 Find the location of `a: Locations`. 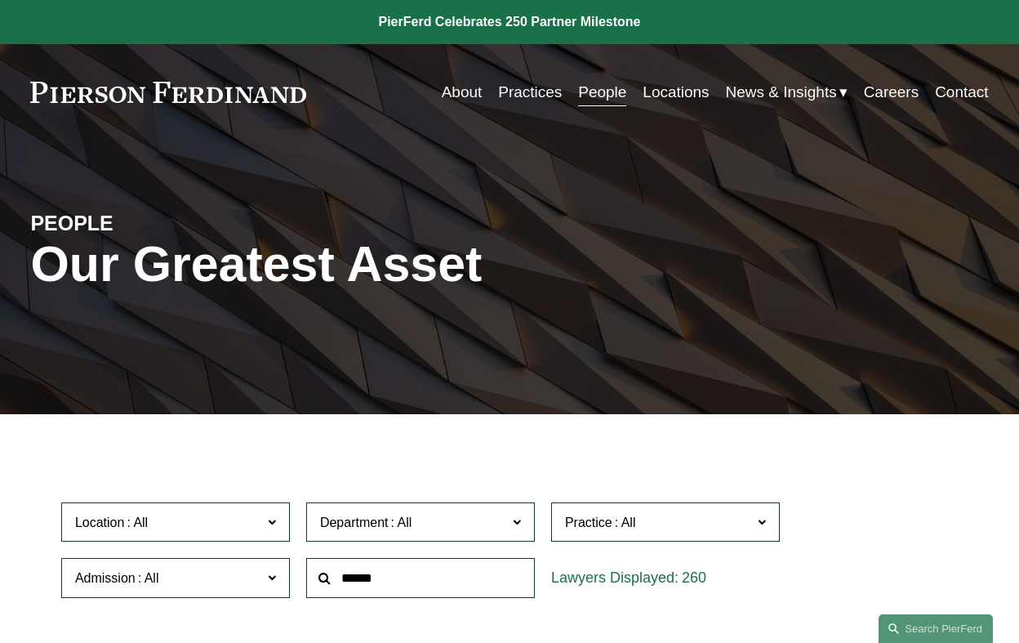

a: Locations is located at coordinates (675, 92).